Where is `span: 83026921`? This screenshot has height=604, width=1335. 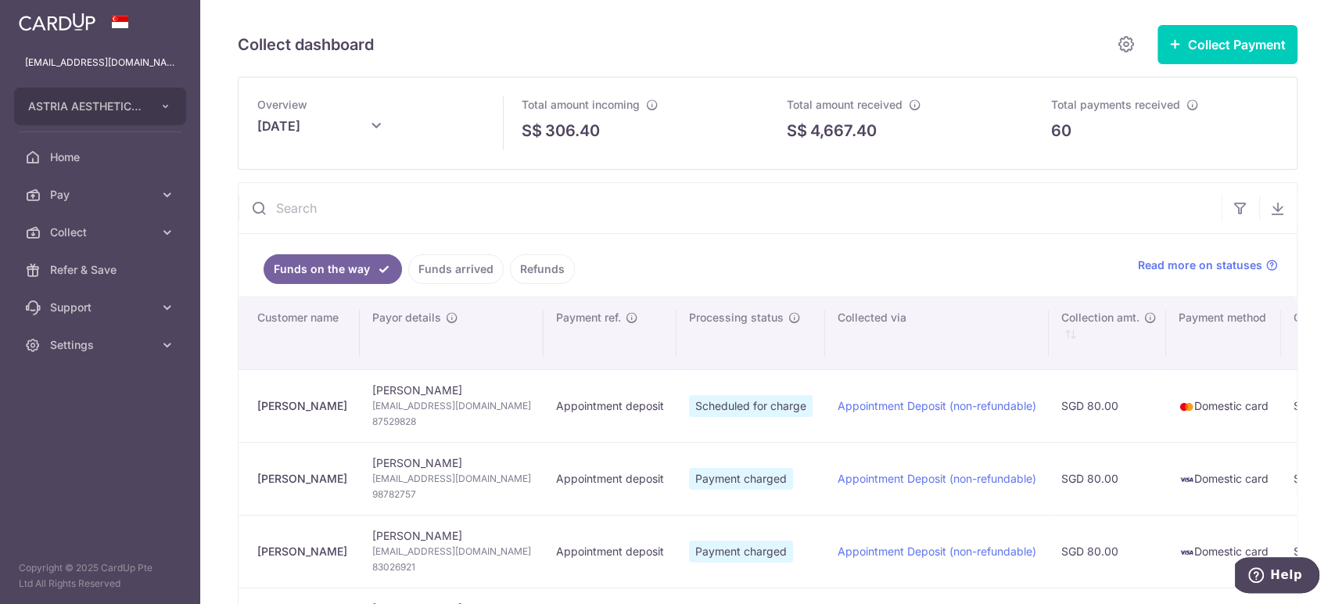 span: 83026921 is located at coordinates (451, 567).